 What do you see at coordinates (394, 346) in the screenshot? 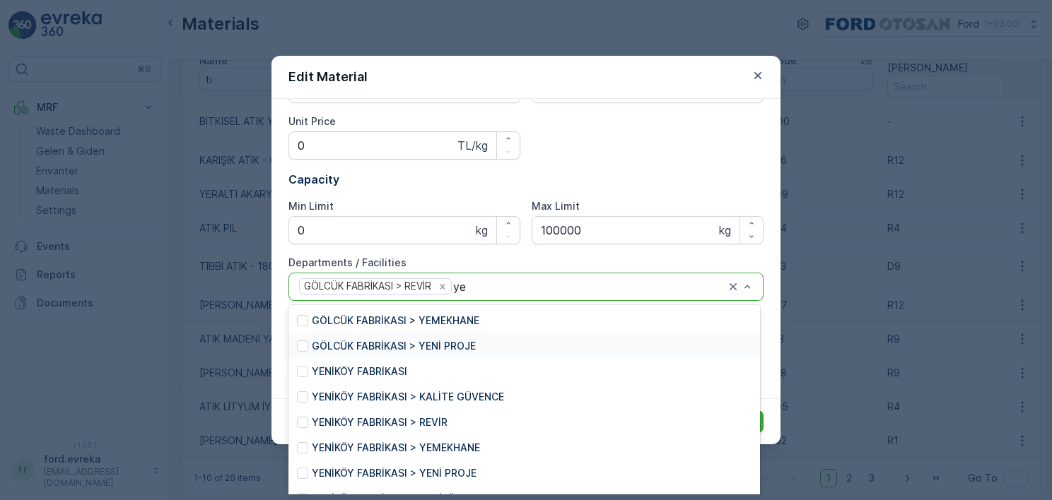
I see `p: GÖLCÜK FABRİKASI > YENİ PROJE` at bounding box center [394, 346].